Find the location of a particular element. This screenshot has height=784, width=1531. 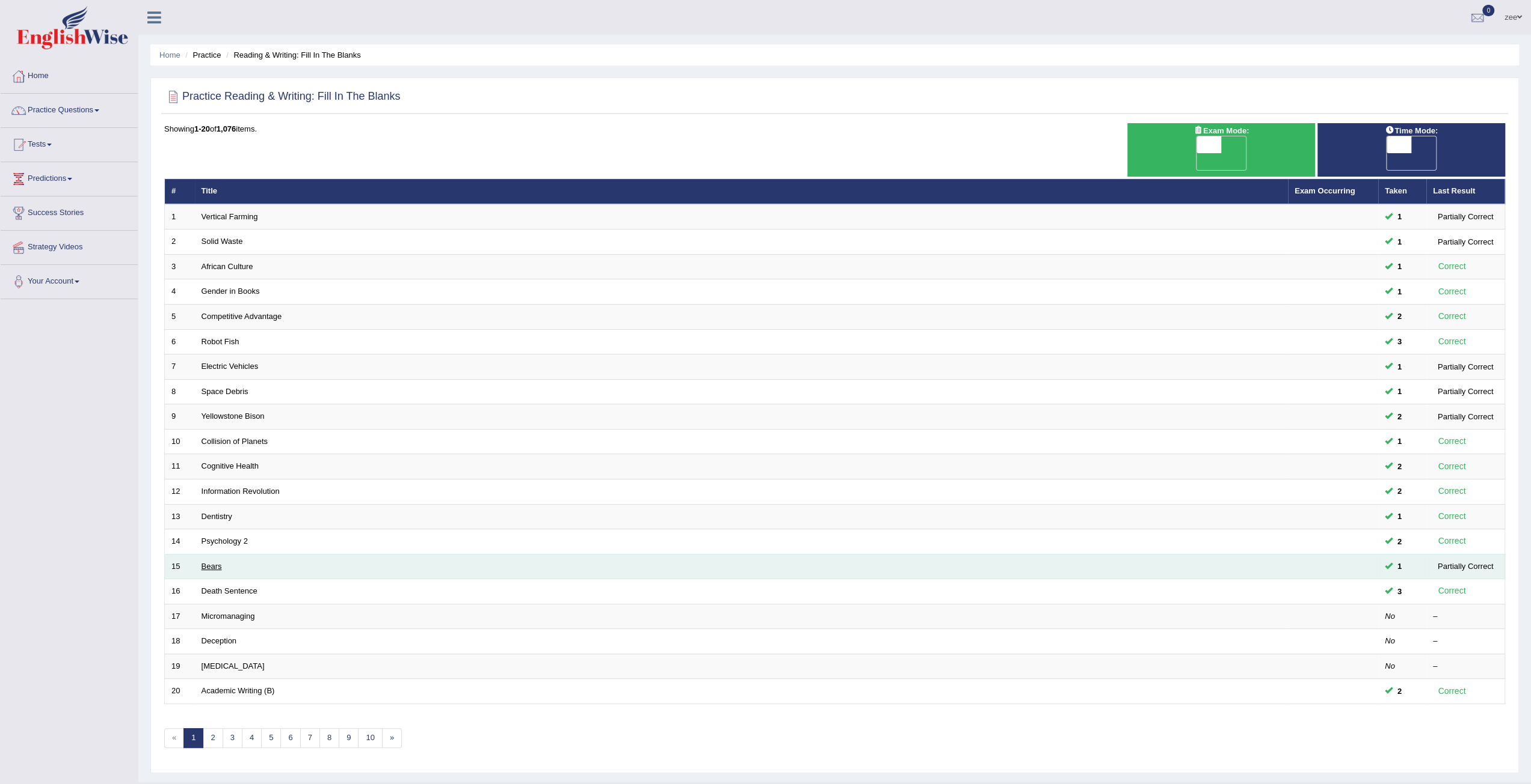

td: 18 is located at coordinates (180, 642).